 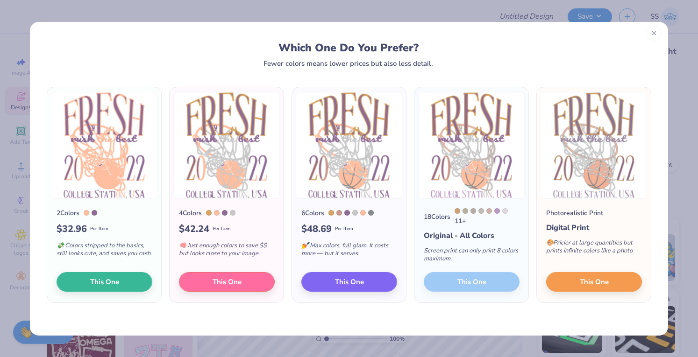 What do you see at coordinates (316, 229) in the screenshot?
I see `span: $ 48.69` at bounding box center [316, 229].